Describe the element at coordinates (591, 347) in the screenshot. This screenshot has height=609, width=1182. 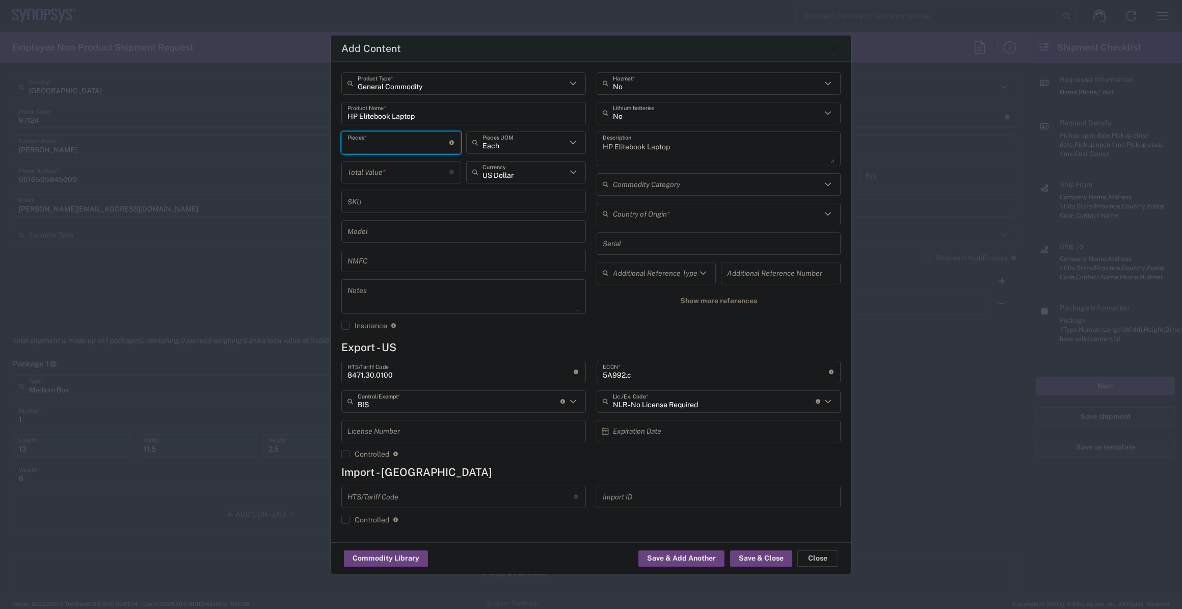
I see `h4: Export - US` at that location.